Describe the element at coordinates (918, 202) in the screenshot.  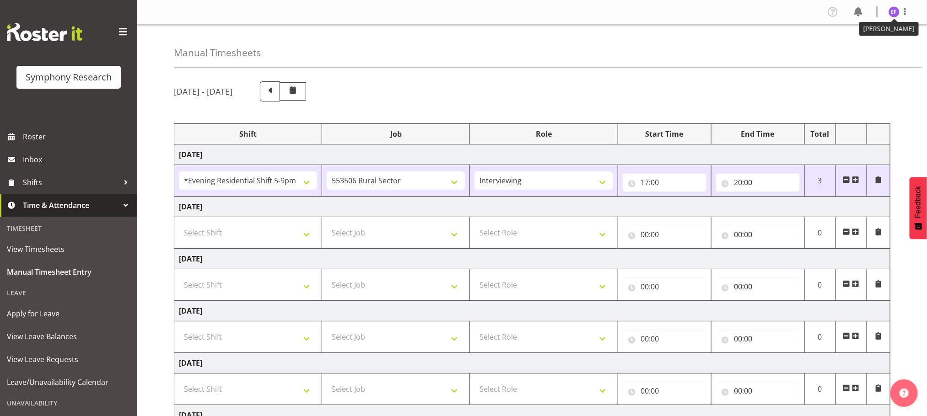
I see `span: Feedback` at that location.